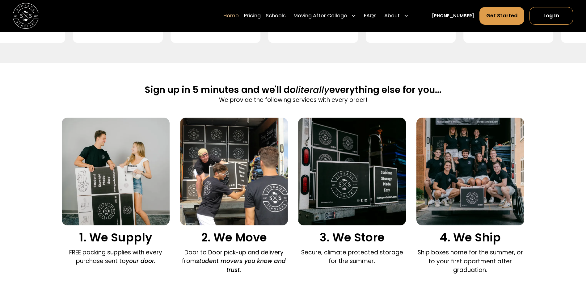  Describe the element at coordinates (551, 16) in the screenshot. I see `a: Log In` at that location.